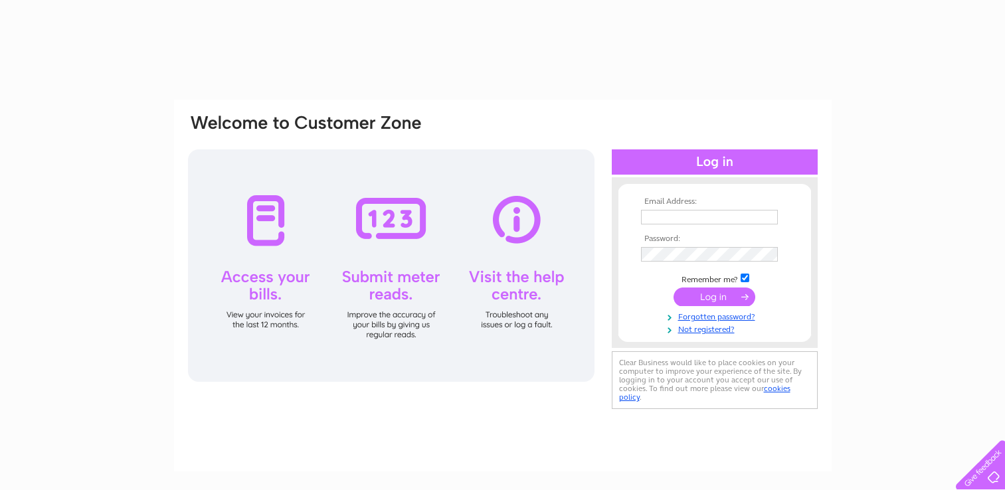 This screenshot has width=1005, height=490. I want to click on th: Email Address:, so click(715, 202).